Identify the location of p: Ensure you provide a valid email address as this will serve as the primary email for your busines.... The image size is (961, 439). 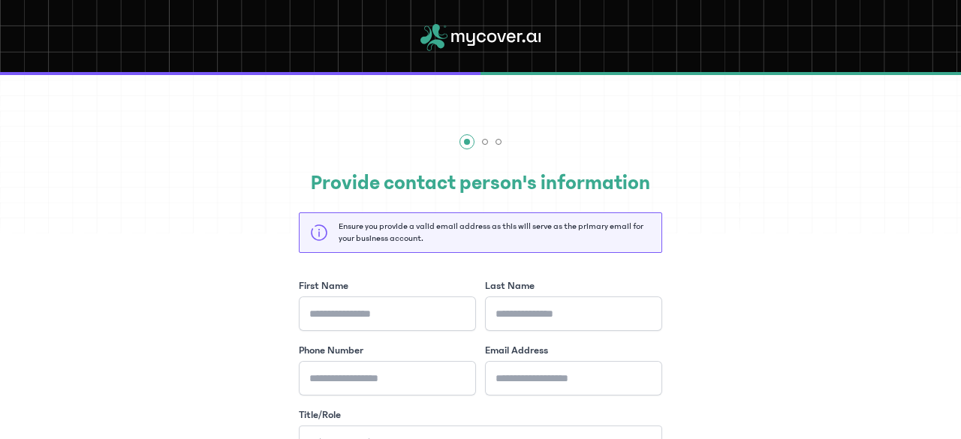
(495, 233).